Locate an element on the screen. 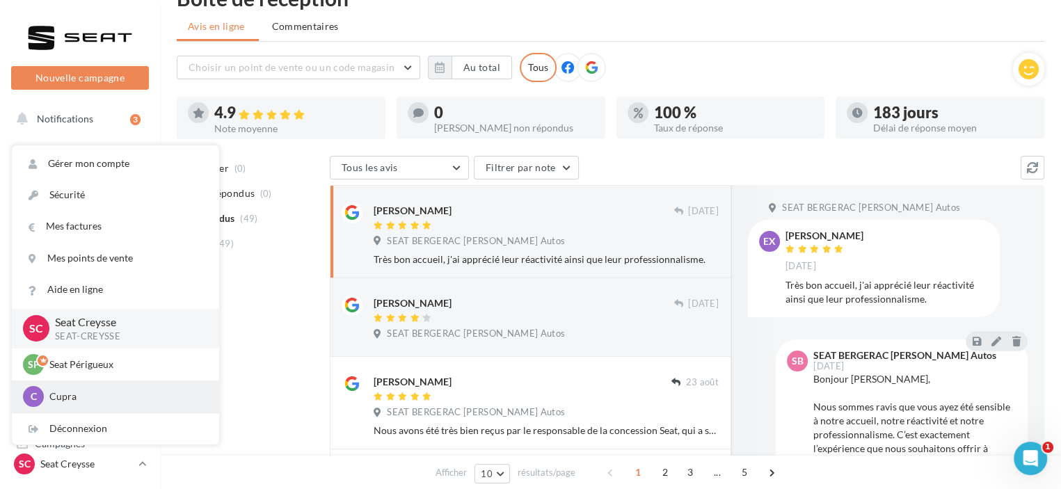 The width and height of the screenshot is (1061, 489). span: Non répondus is located at coordinates (222, 193).